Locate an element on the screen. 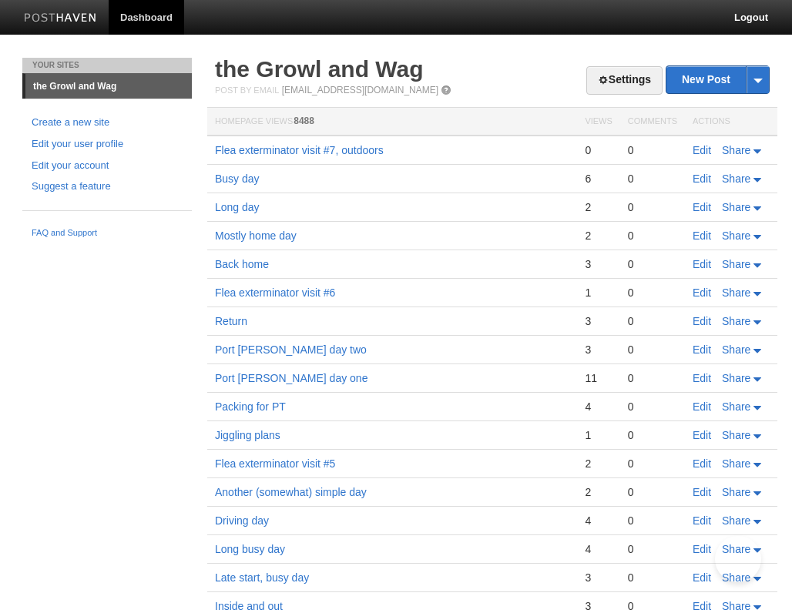 The width and height of the screenshot is (792, 613). a: New Post is located at coordinates (717, 79).